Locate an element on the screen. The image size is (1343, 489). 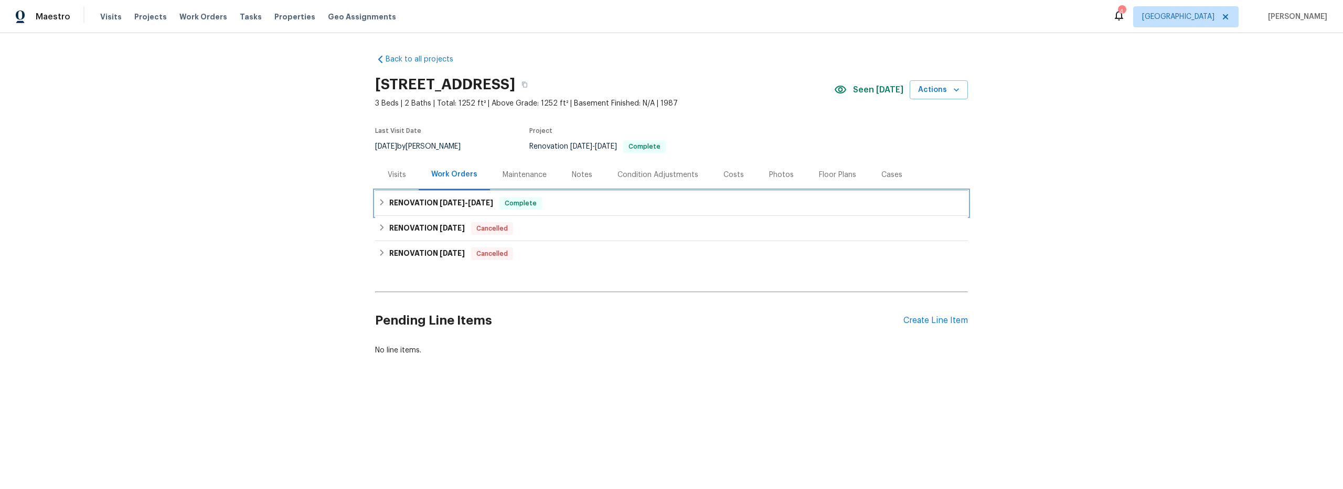
div: Condition Adjustments is located at coordinates (658, 175).